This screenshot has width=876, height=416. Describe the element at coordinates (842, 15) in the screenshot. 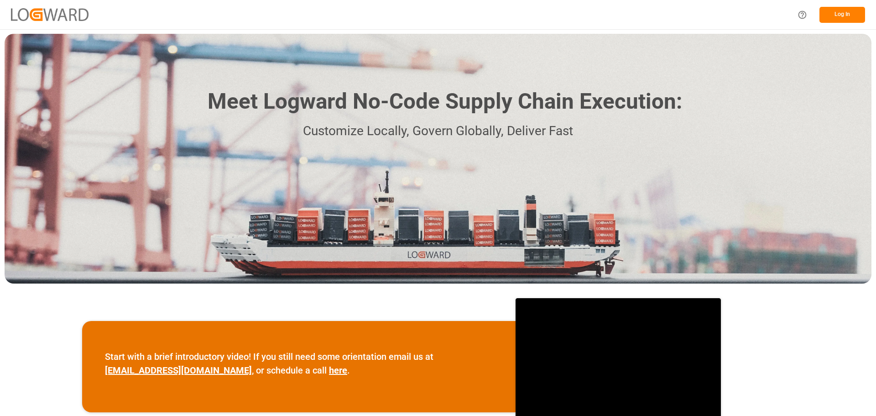

I see `button: Log In` at that location.